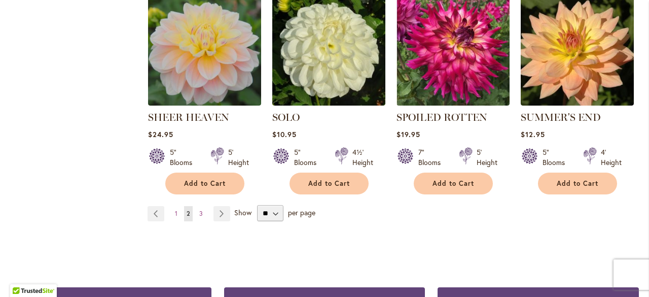 The image size is (649, 297). What do you see at coordinates (611, 157) in the screenshot?
I see `div: 4' Height` at bounding box center [611, 157].